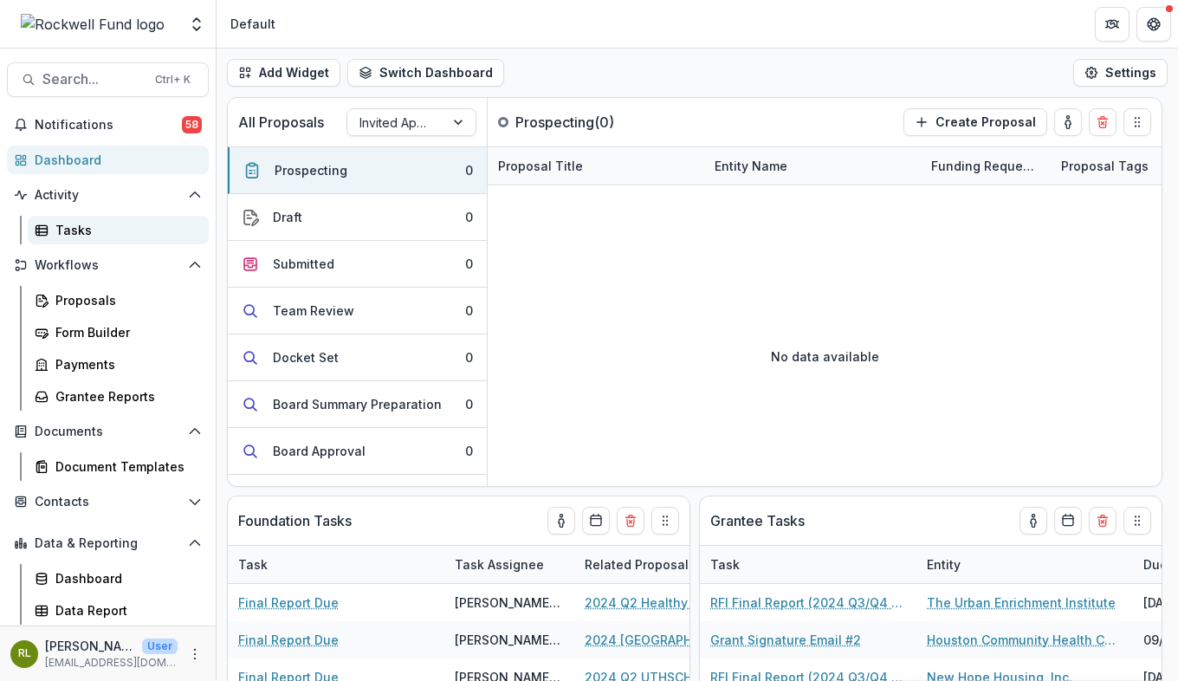  What do you see at coordinates (303, 263) in the screenshot?
I see `div: Submitted` at bounding box center [303, 263].